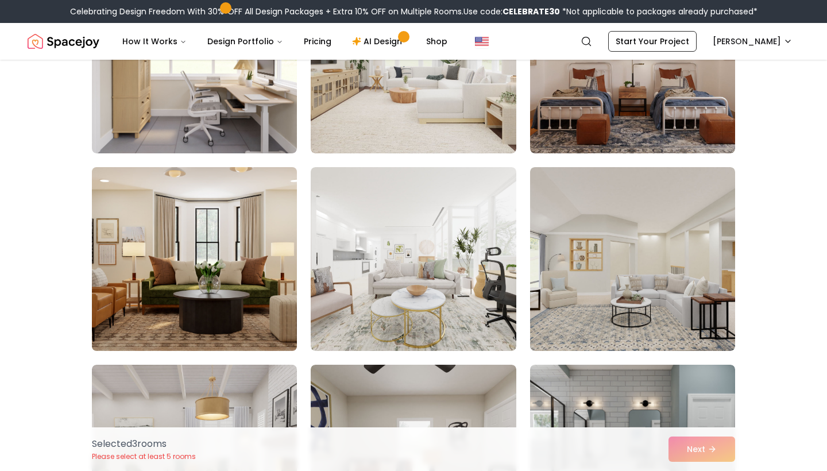 This screenshot has width=827, height=471. What do you see at coordinates (285, 41) in the screenshot?
I see `nav: Main` at bounding box center [285, 41].